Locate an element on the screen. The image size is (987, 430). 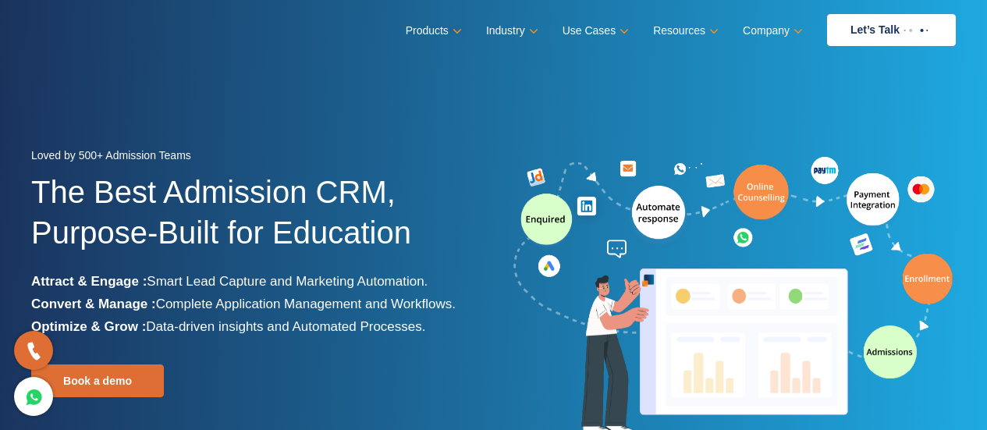
b: Convert & Manage : is located at coordinates (94, 303).